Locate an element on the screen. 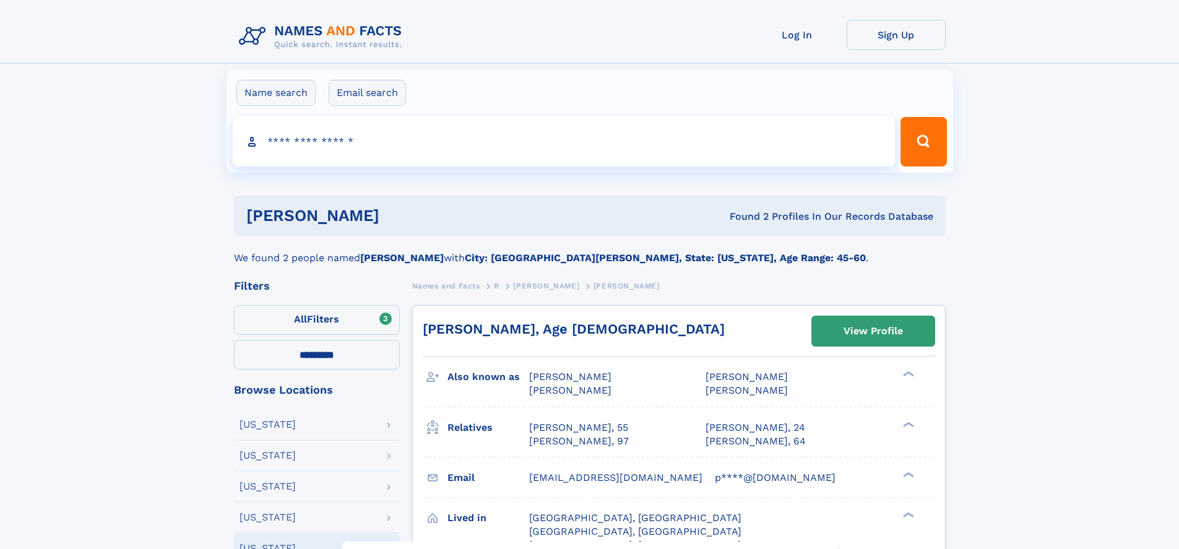 Image resolution: width=1179 pixels, height=549 pixels. a: Names and Facts is located at coordinates (446, 285).